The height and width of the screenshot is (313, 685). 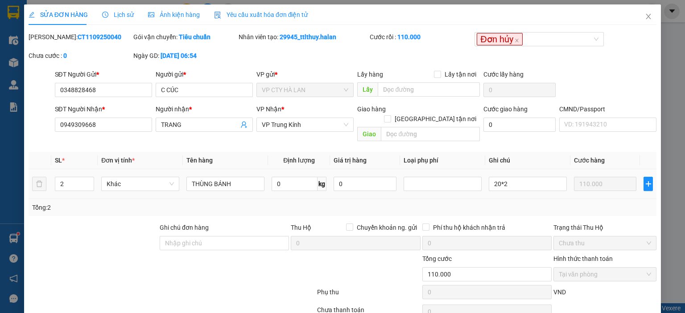 I want to click on input: VD: Bàn, Ghế, so click(x=225, y=184).